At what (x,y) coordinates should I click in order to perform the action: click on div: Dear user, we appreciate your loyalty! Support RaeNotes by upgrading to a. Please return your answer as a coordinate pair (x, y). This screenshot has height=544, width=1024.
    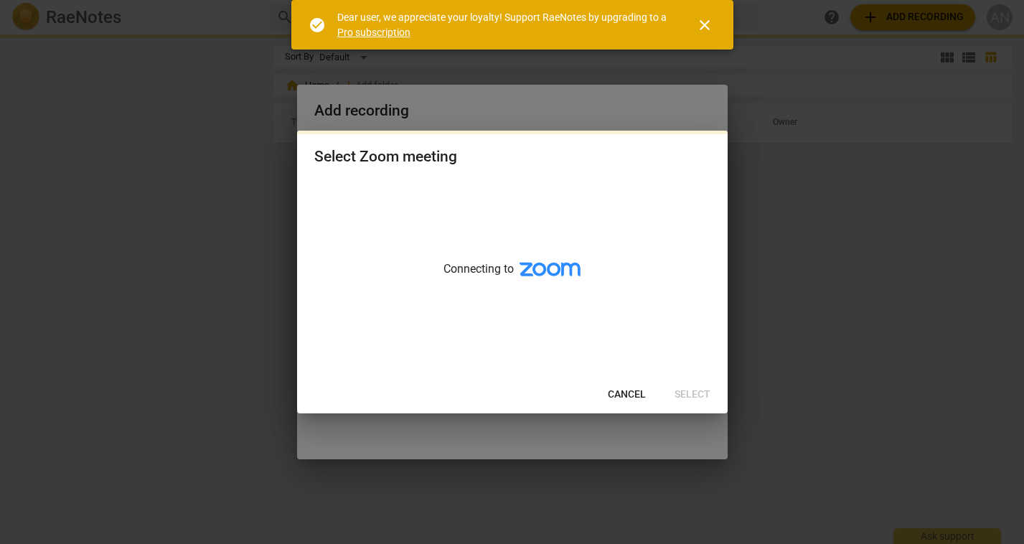
    Looking at the image, I should click on (504, 24).